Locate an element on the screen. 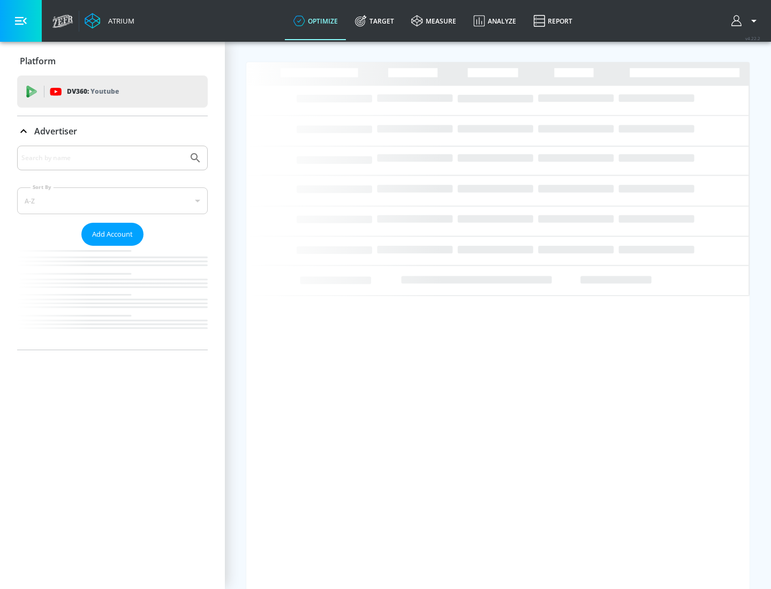 The height and width of the screenshot is (589, 771). a: Target is located at coordinates (374, 21).